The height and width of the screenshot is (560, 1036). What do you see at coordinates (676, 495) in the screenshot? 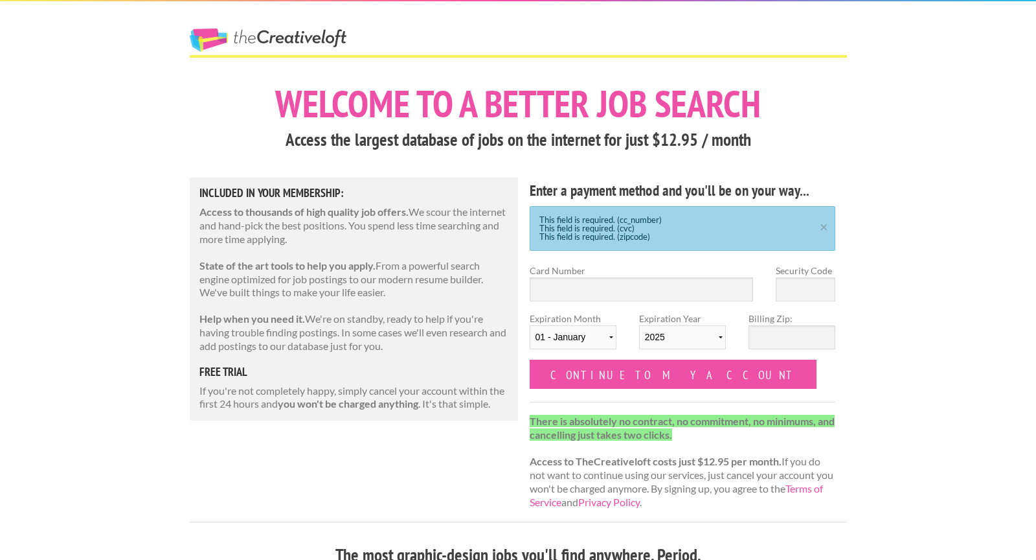
I see `a: Terms of Service` at bounding box center [676, 495].